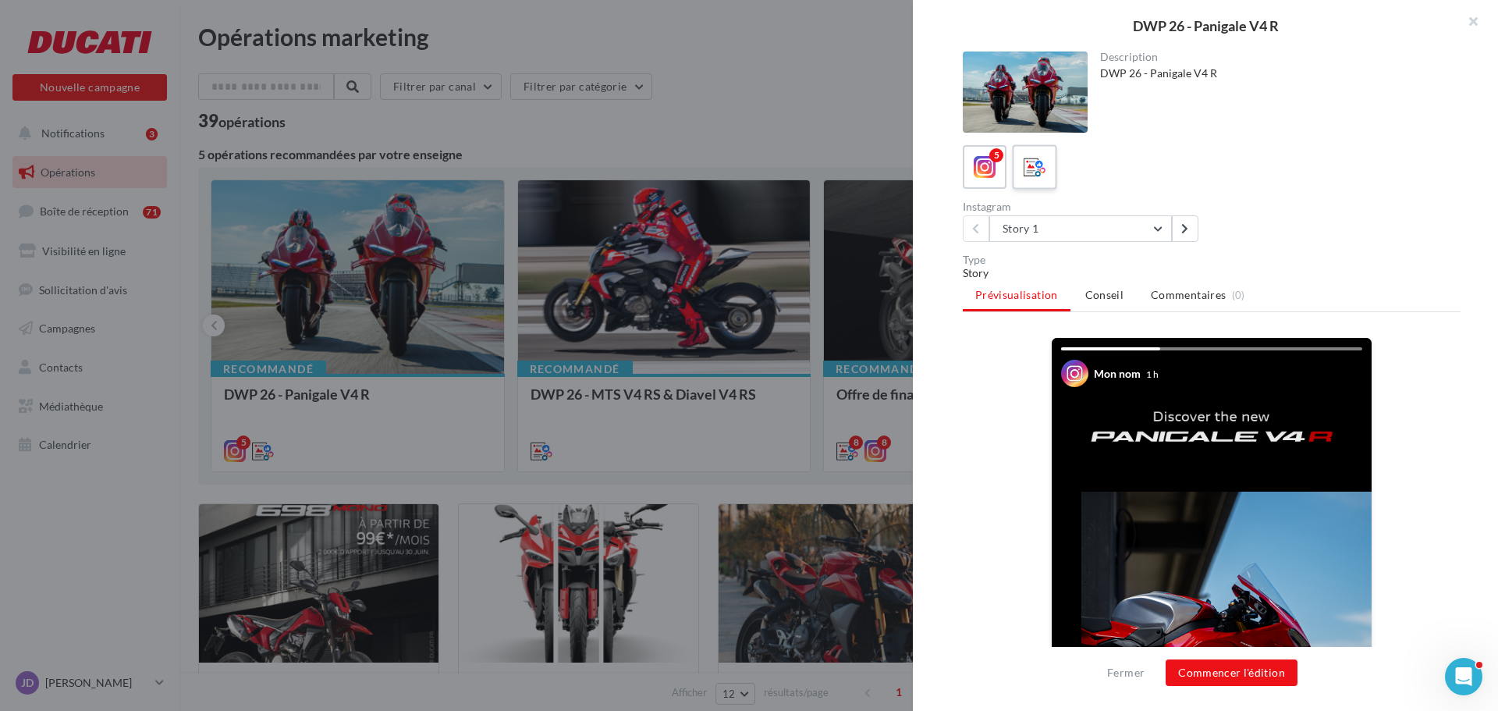  Describe the element at coordinates (1231, 672) in the screenshot. I see `button: Commencer l'édition` at that location.